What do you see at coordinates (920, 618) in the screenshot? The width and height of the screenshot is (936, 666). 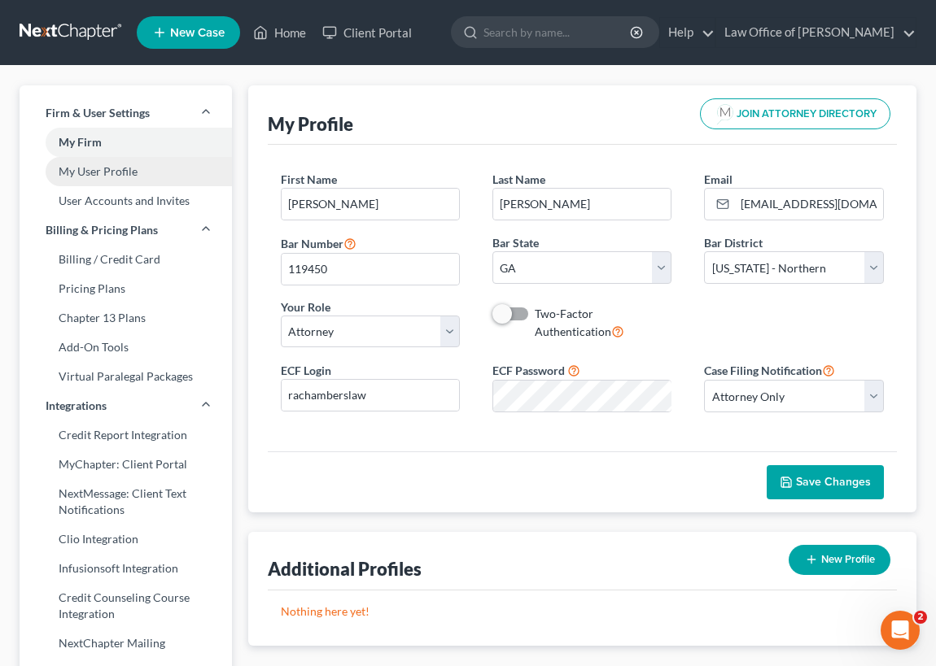 I see `span: 2` at bounding box center [920, 618].